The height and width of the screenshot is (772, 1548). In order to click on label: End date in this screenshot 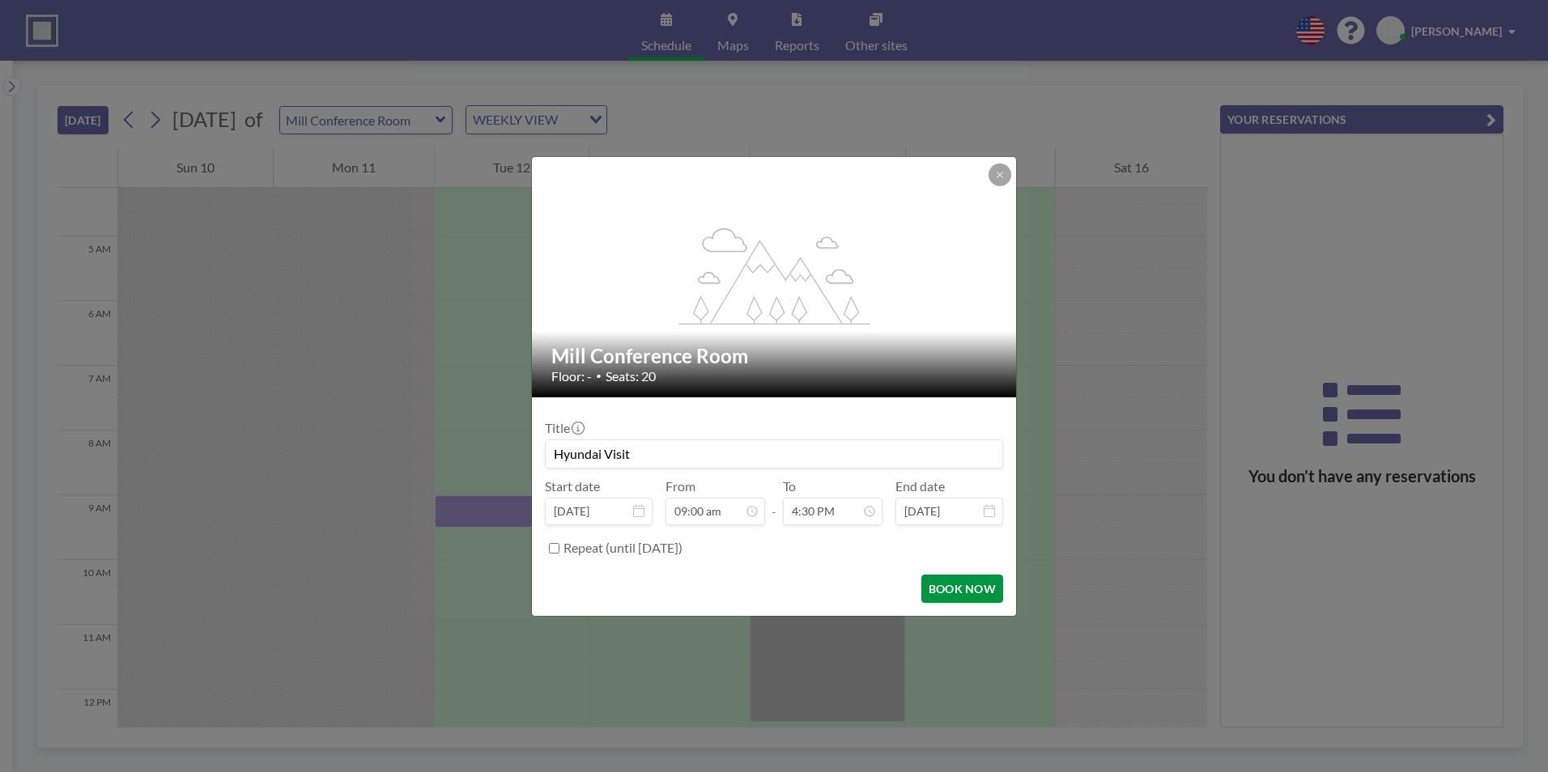, I will do `click(920, 486)`.